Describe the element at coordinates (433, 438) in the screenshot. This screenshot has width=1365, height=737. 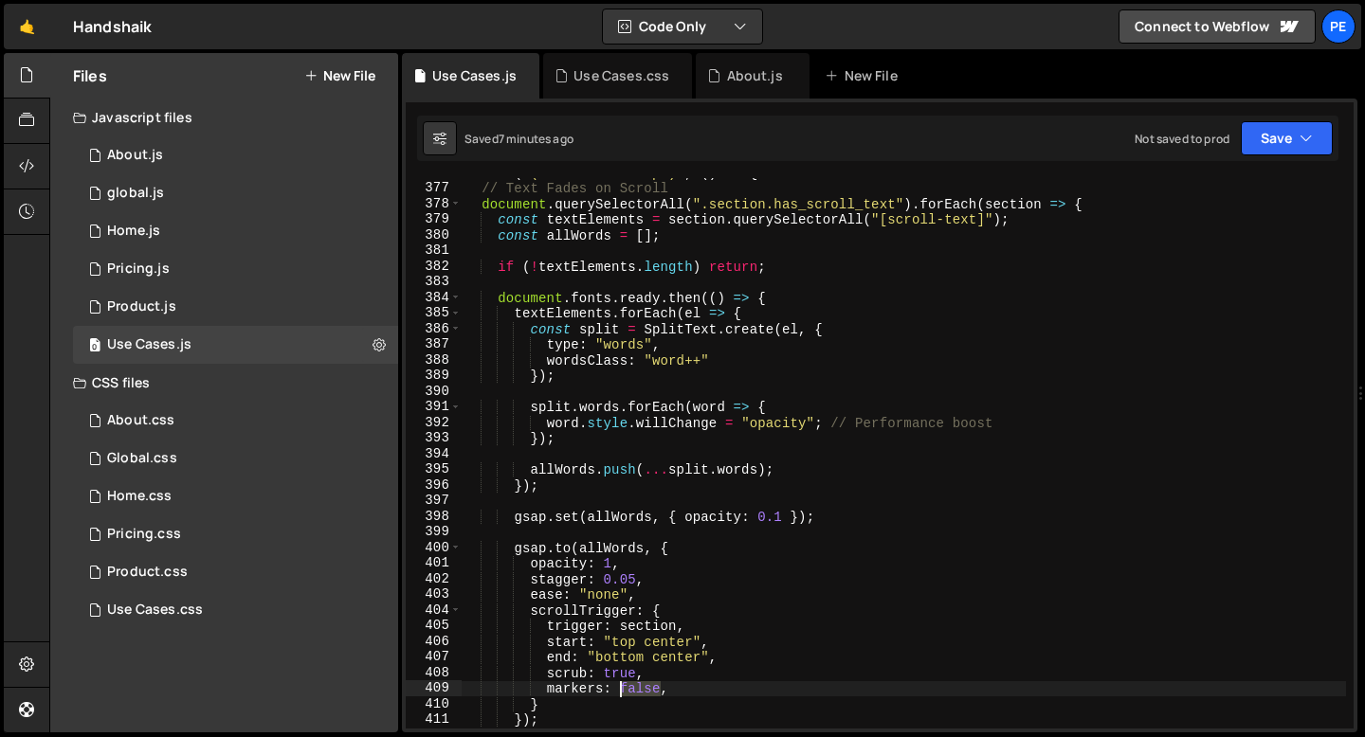
I see `div: 393` at that location.